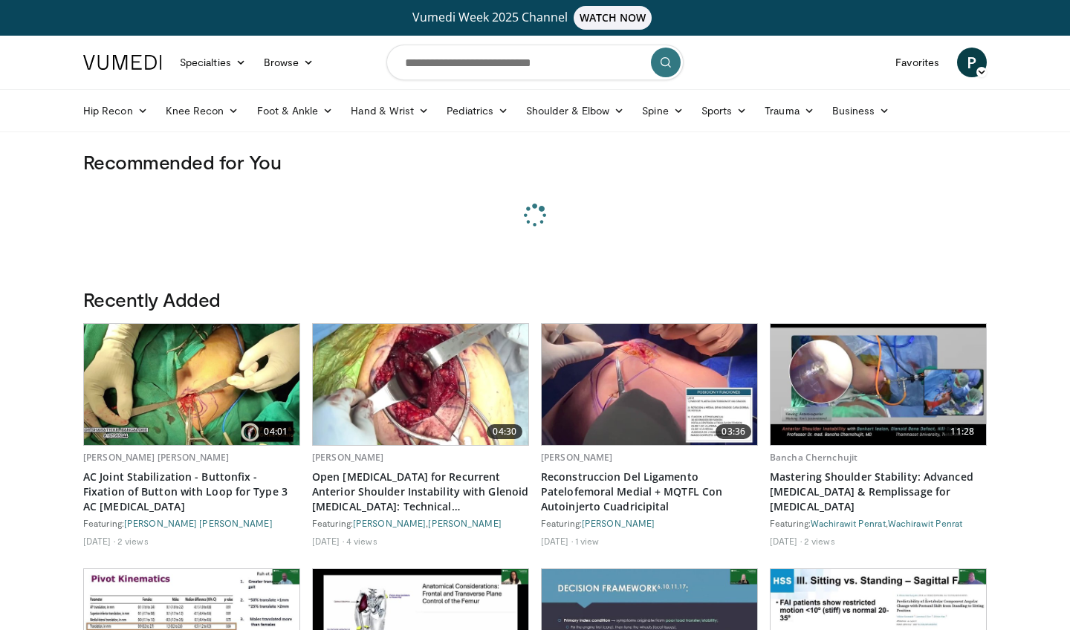 This screenshot has height=630, width=1070. What do you see at coordinates (613, 18) in the screenshot?
I see `span: WATCH NOW` at bounding box center [613, 18].